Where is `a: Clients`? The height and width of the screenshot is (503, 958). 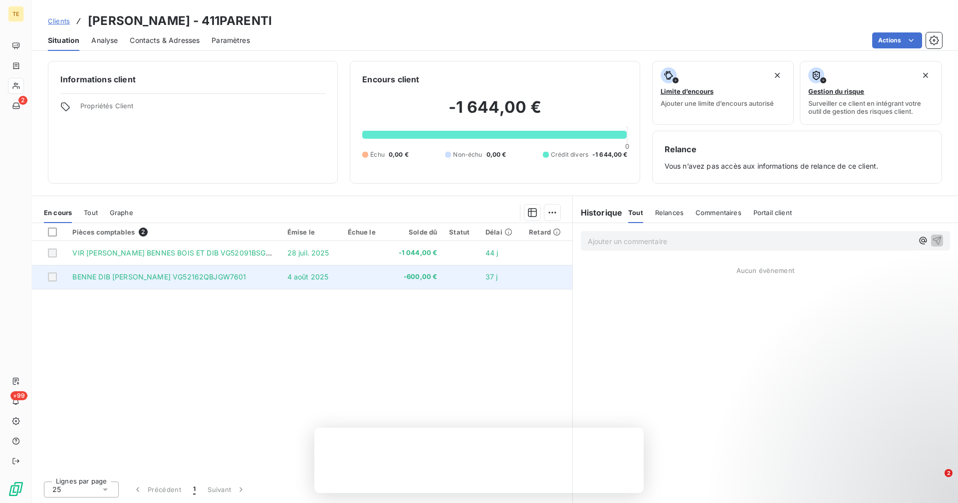 a: Clients is located at coordinates (59, 21).